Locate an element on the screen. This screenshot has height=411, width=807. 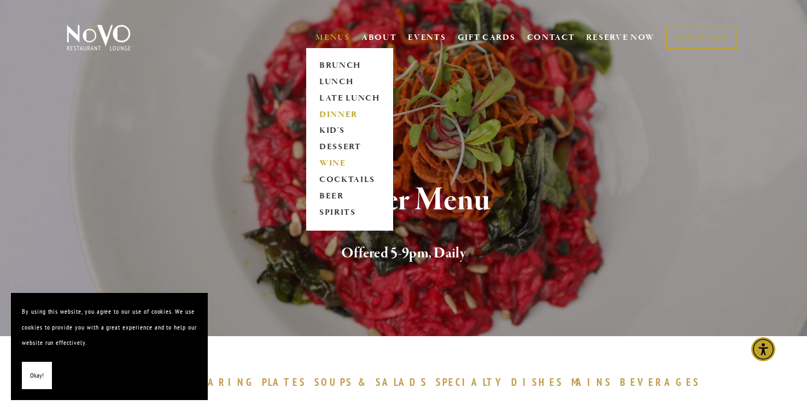
a: SPIRITS is located at coordinates (350, 213).